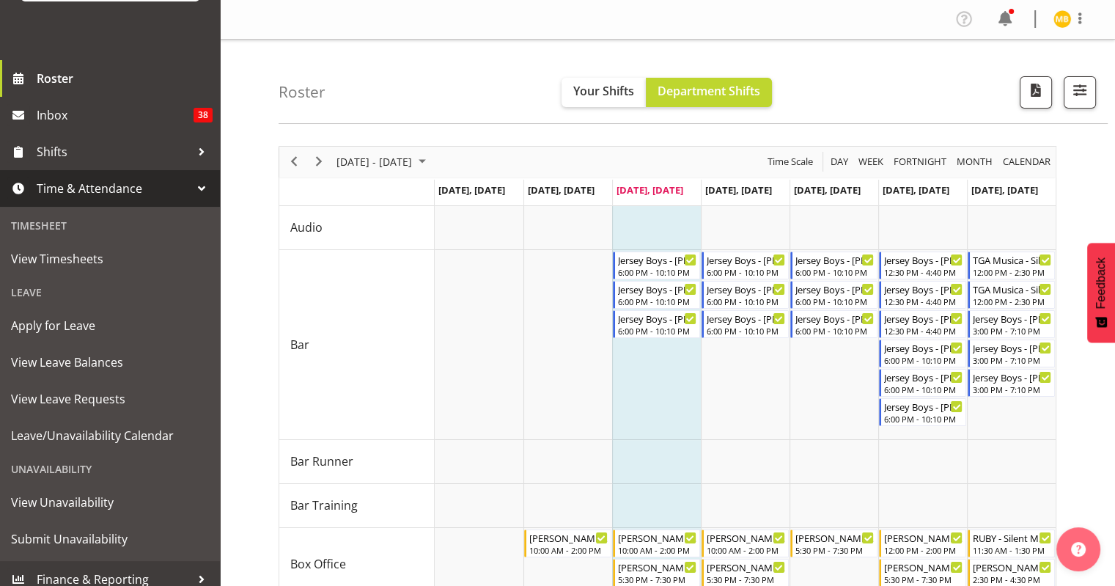 The image size is (1115, 586). Describe the element at coordinates (833, 324) in the screenshot. I see `div: Bar"s event - Jersey Boys - Jordan Sanft Begin From Friday, September 19, 2025 at 6:00:00 PM GMT+...` at that location.